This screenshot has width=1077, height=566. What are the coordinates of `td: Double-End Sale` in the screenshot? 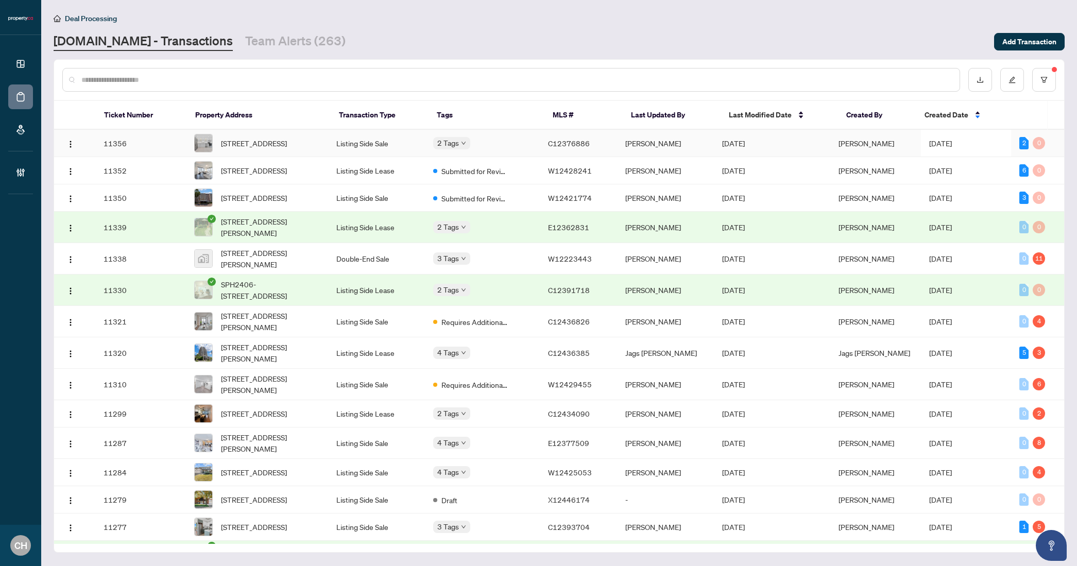 It's located at (376, 259).